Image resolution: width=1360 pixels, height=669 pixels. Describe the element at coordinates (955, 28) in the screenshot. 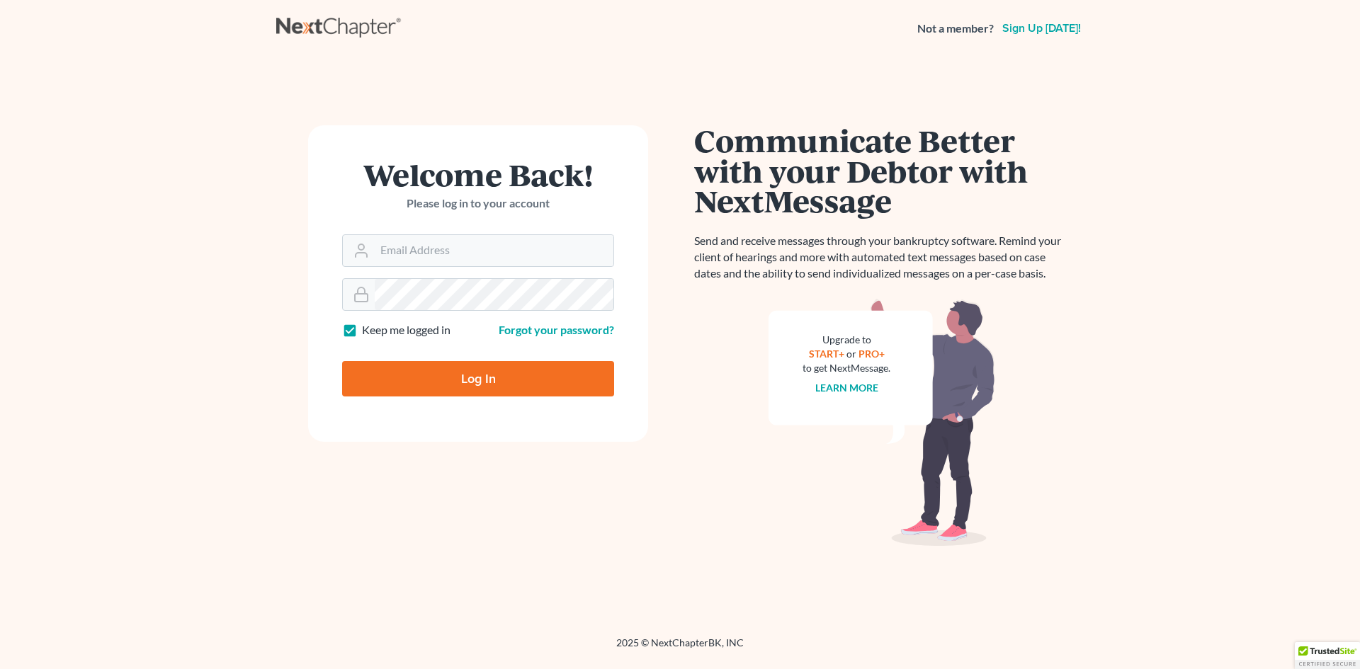

I see `strong: Not a member?` at that location.